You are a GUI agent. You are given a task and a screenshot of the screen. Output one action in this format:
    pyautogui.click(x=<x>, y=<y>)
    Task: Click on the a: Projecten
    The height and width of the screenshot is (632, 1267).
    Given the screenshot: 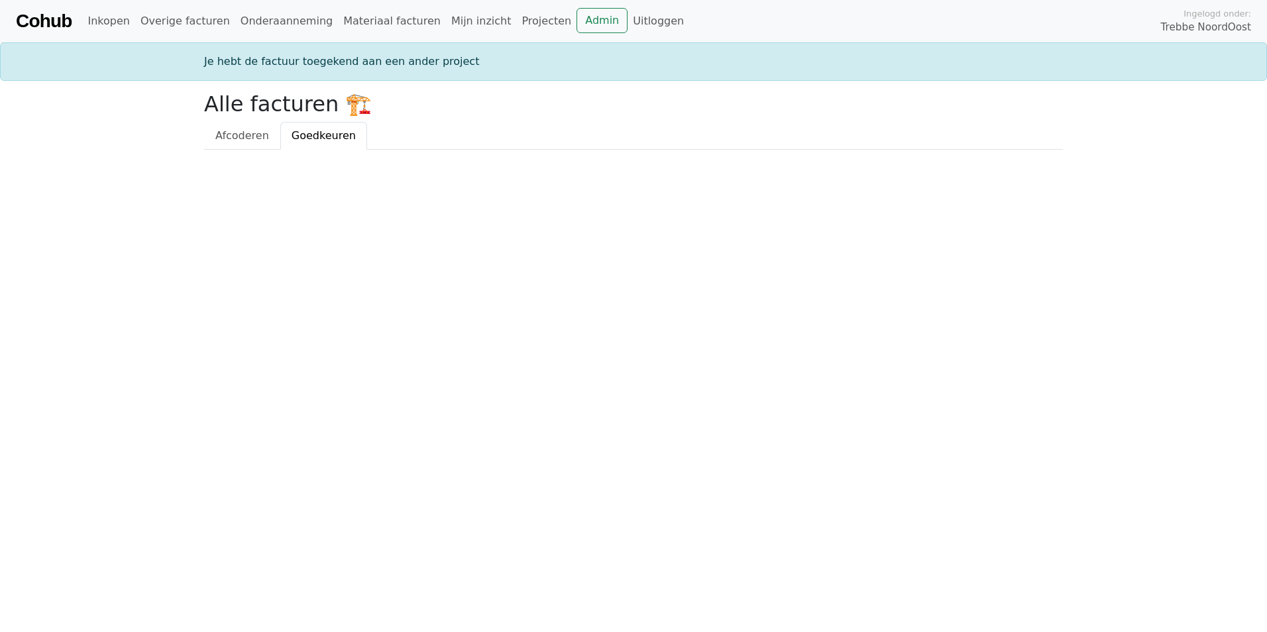 What is the action you would take?
    pyautogui.click(x=546, y=21)
    